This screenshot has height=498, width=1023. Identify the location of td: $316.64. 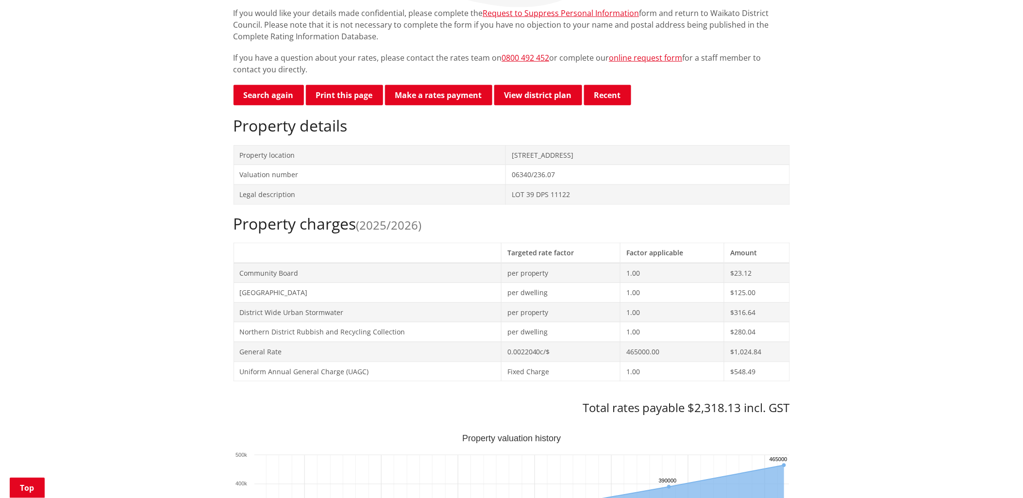
(757, 312).